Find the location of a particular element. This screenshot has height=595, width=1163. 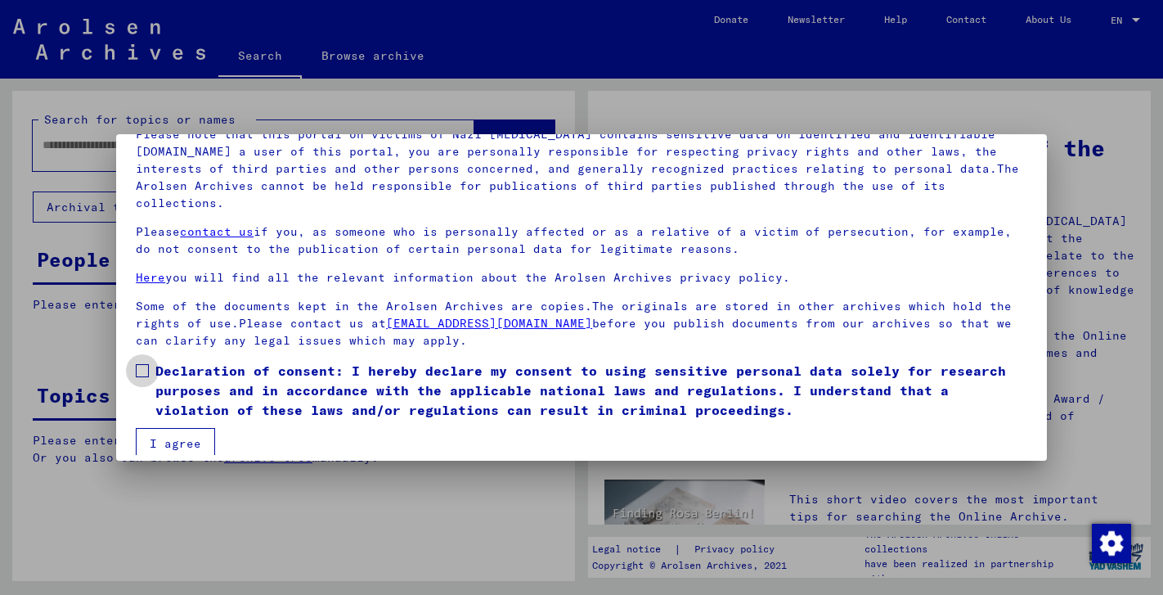

p: Some of the documents kept in the Arolsen Archives are copies.The originals are stored in other a... is located at coordinates (582, 323).